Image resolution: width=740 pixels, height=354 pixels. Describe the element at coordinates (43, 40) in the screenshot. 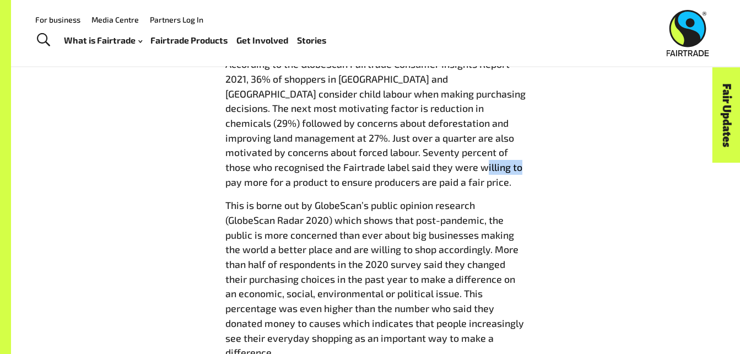

I see `a: Toggle Search` at that location.